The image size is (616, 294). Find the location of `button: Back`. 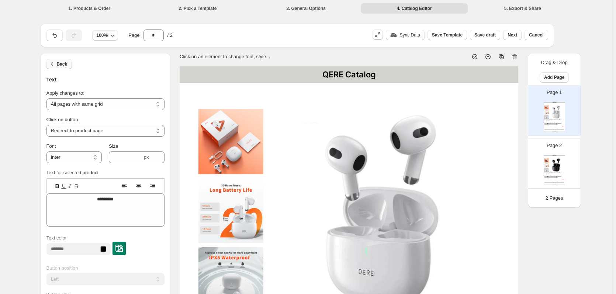

button: Back is located at coordinates (59, 64).